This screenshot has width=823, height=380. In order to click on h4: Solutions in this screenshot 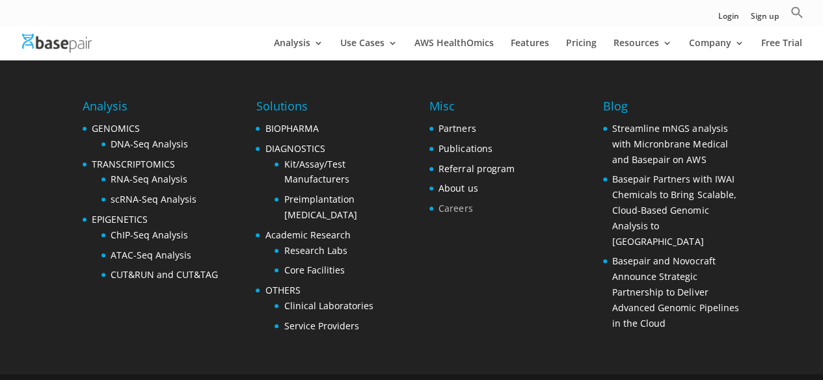, I will do `click(324, 109)`.